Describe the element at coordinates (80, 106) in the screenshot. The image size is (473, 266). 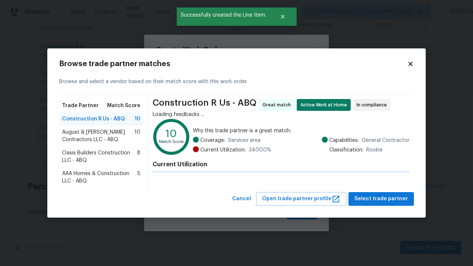
I see `span: Trade Partner` at that location.